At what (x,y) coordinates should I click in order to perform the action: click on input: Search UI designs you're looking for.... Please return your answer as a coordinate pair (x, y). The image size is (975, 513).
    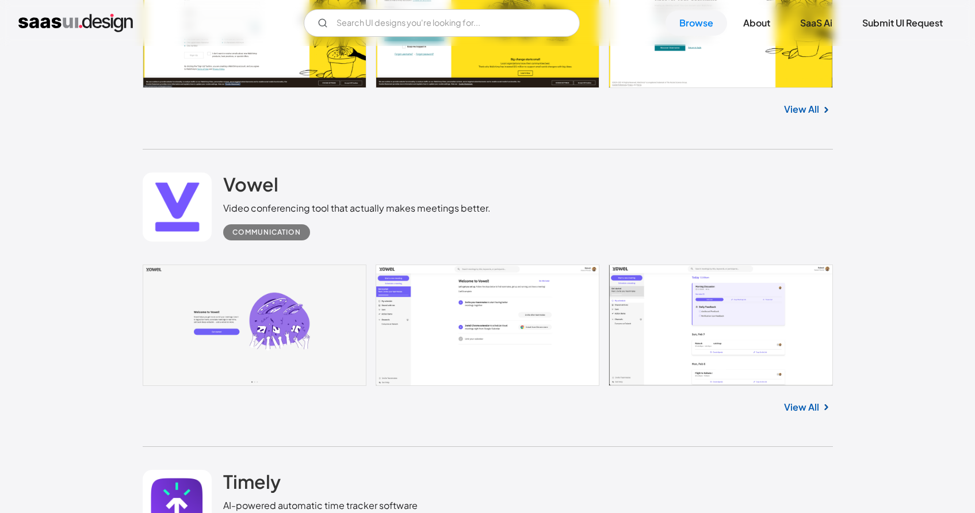
    Looking at the image, I should click on (442, 23).